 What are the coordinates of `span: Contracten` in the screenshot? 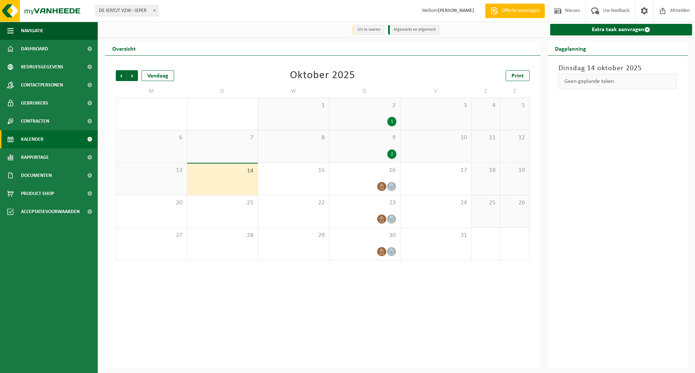 It's located at (35, 121).